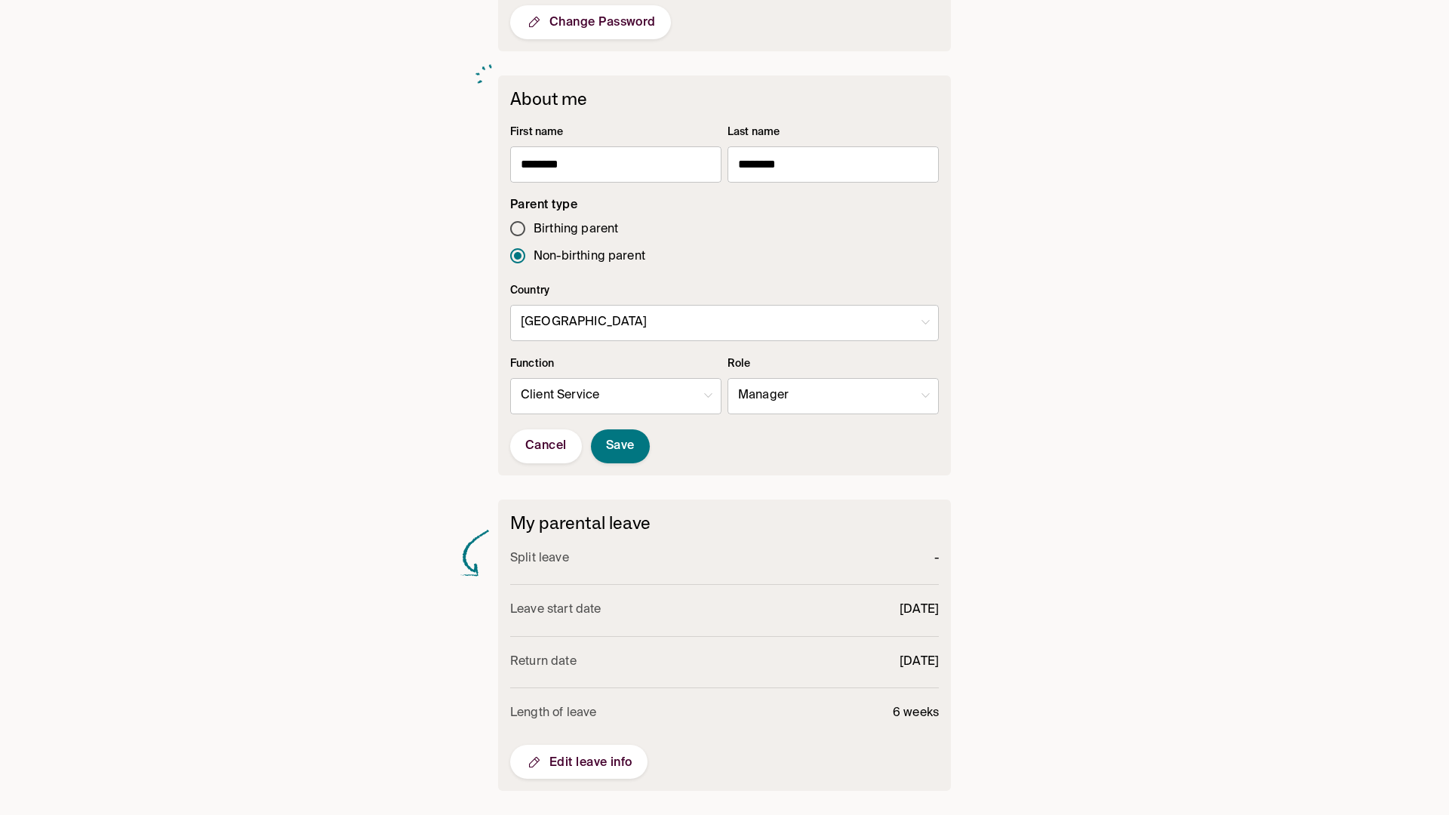 Image resolution: width=1449 pixels, height=815 pixels. Describe the element at coordinates (555, 610) in the screenshot. I see `p: Leave start date` at that location.